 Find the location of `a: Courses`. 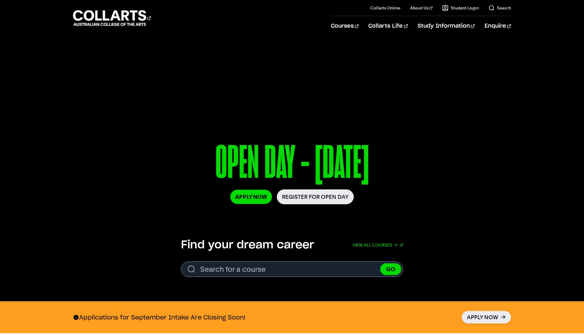

a: Courses is located at coordinates (344, 26).